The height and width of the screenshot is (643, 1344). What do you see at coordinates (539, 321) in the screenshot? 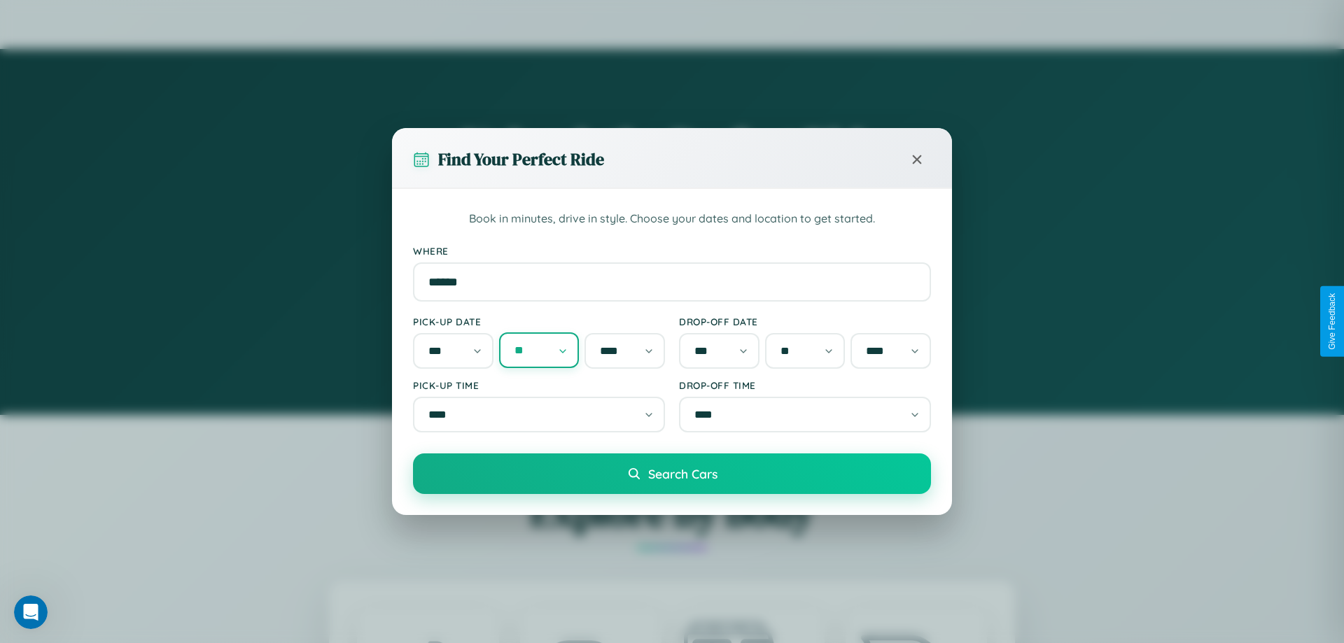
I see `label: Pick-up Date` at bounding box center [539, 321].